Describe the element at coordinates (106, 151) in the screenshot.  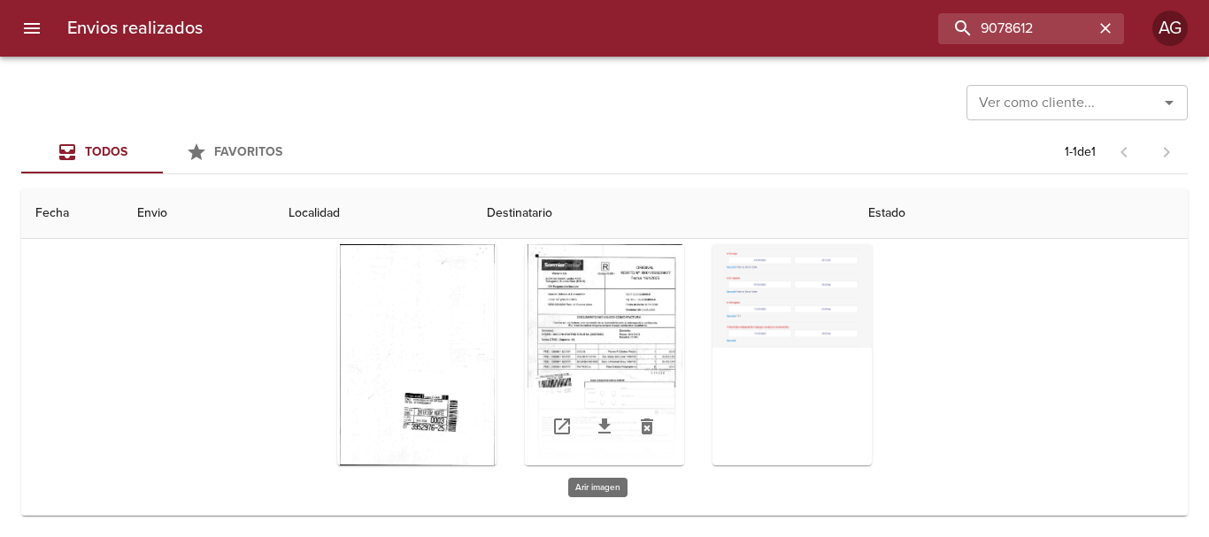
I see `span: Todos` at that location.